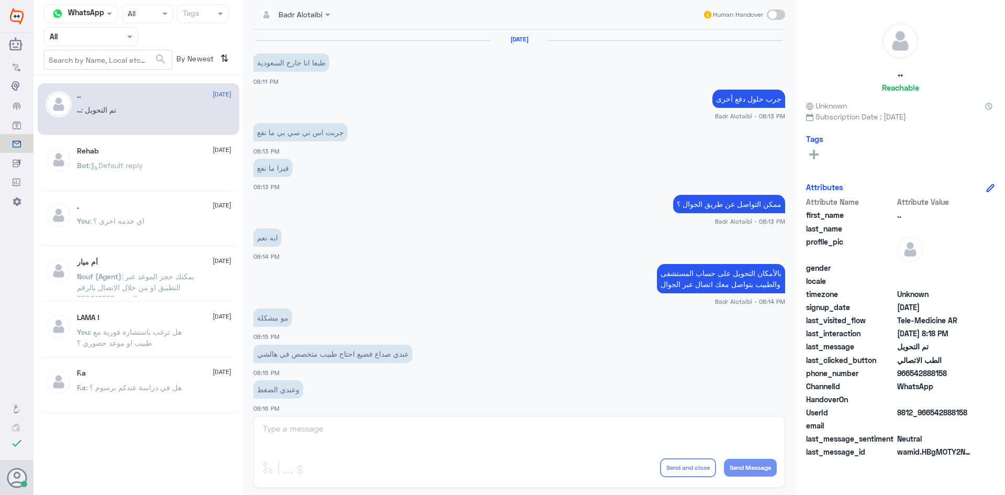  I want to click on span: signup_date, so click(850, 307).